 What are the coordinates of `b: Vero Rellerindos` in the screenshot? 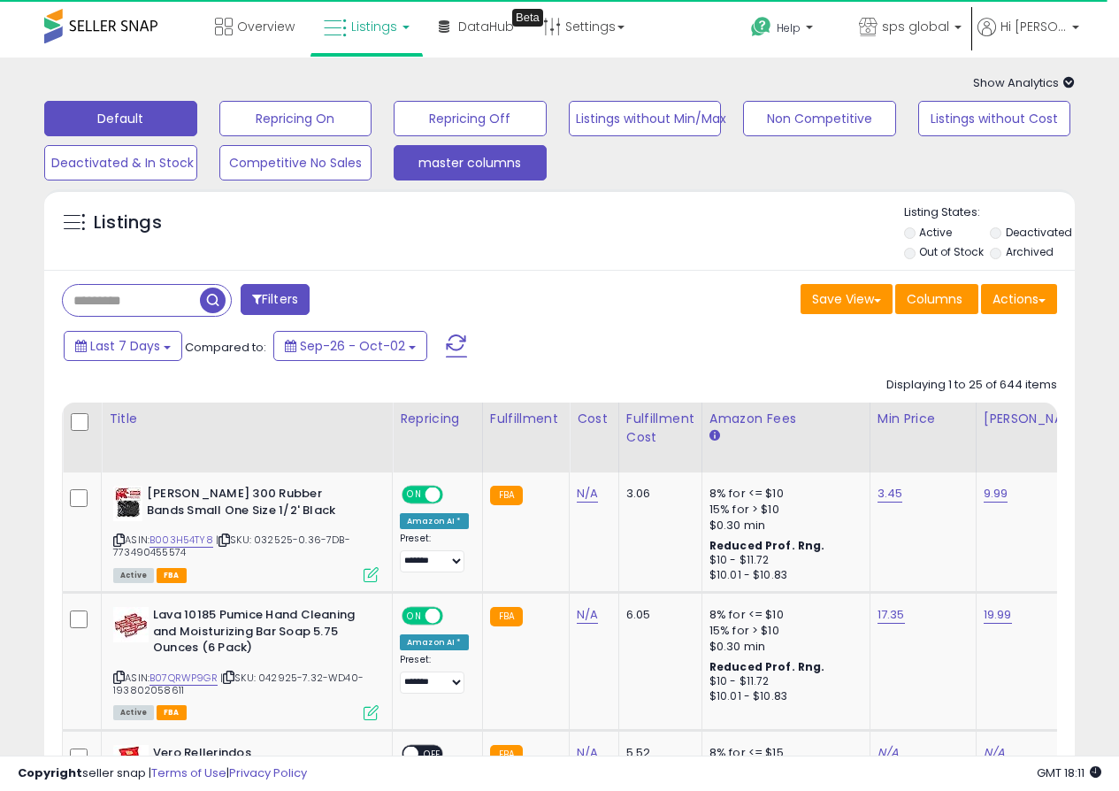 It's located at (260, 755).